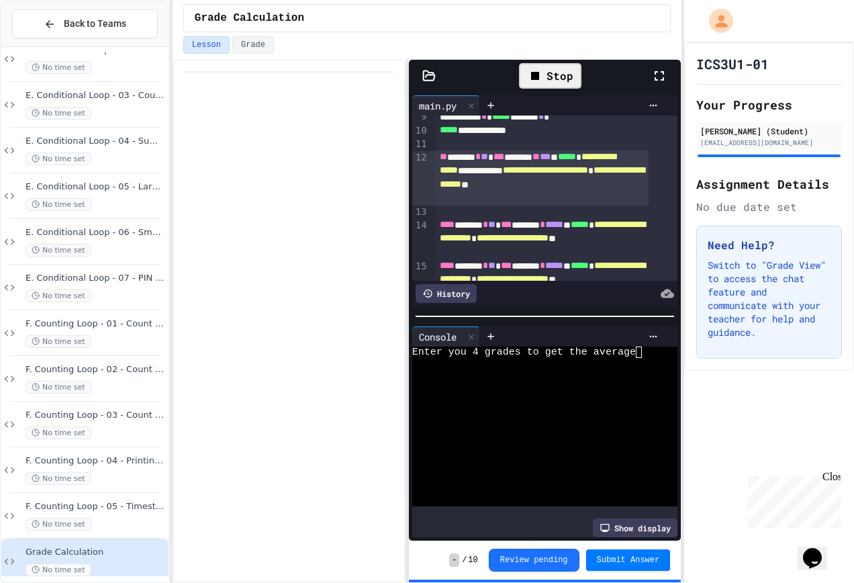 This screenshot has height=583, width=854. What do you see at coordinates (95, 278) in the screenshot?
I see `span: E. Conditional Loop - 07 - PIN Code` at bounding box center [95, 278].